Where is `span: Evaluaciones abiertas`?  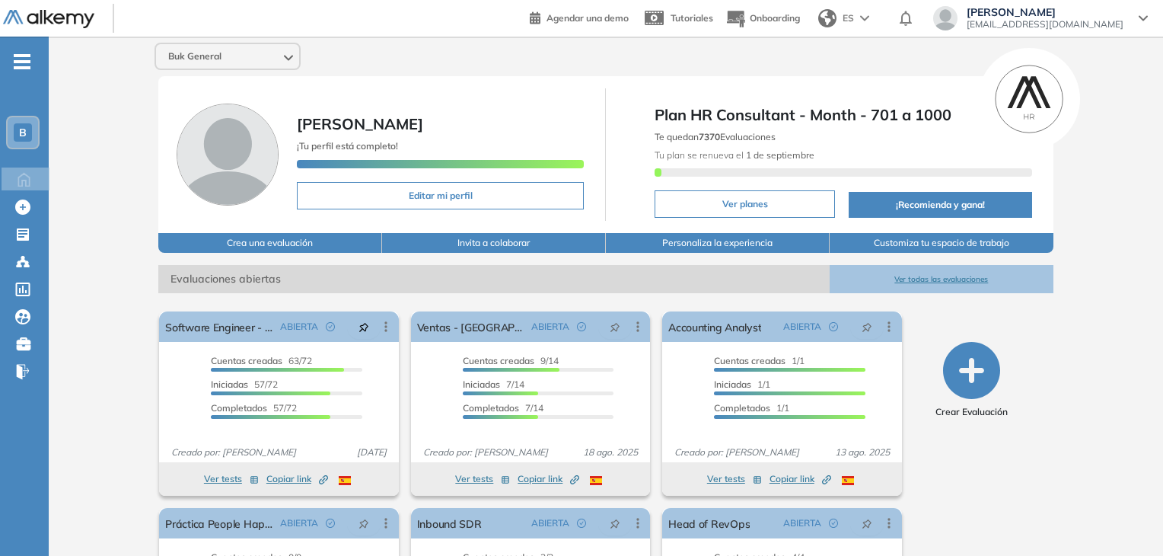 span: Evaluaciones abiertas is located at coordinates (494, 279).